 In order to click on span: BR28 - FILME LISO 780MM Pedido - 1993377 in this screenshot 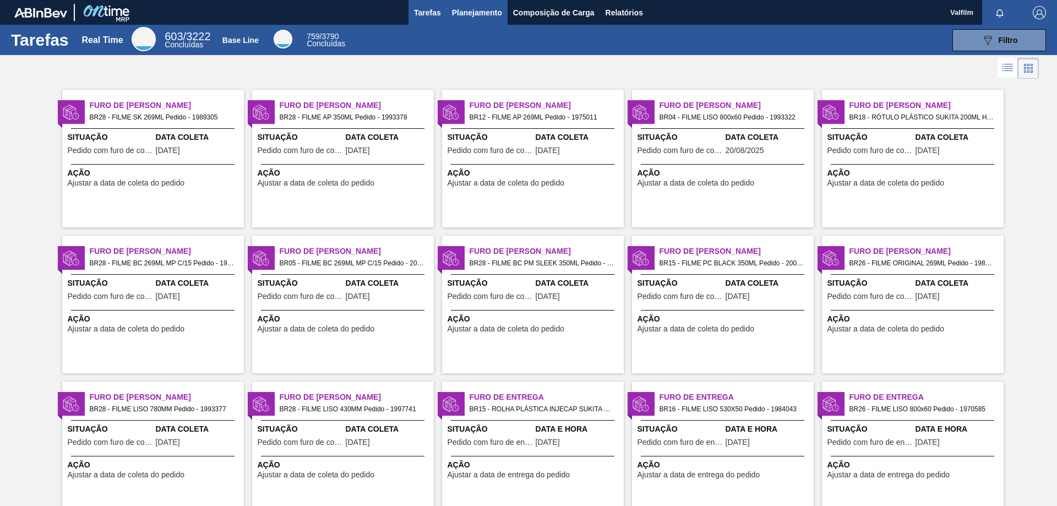, I will do `click(162, 409)`.